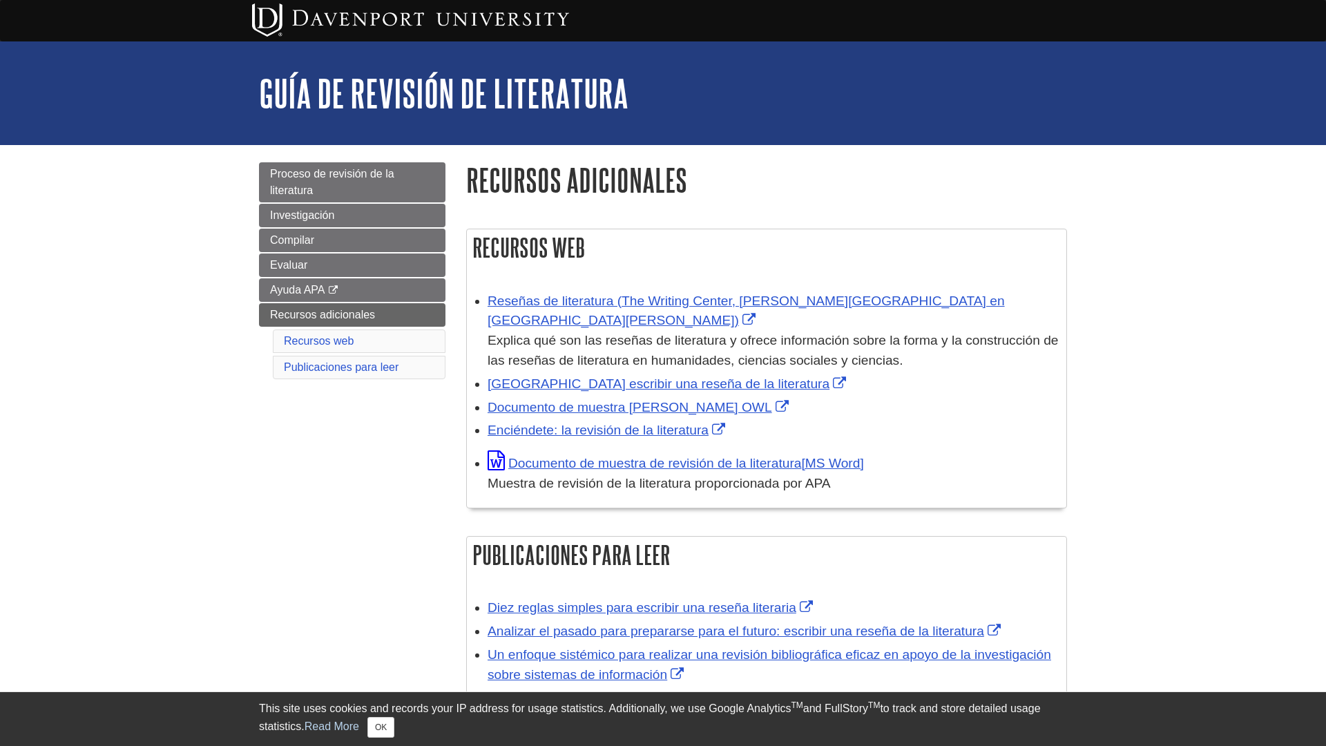 The width and height of the screenshot is (1326, 746). Describe the element at coordinates (352, 216) in the screenshot. I see `a: Investigación` at that location.